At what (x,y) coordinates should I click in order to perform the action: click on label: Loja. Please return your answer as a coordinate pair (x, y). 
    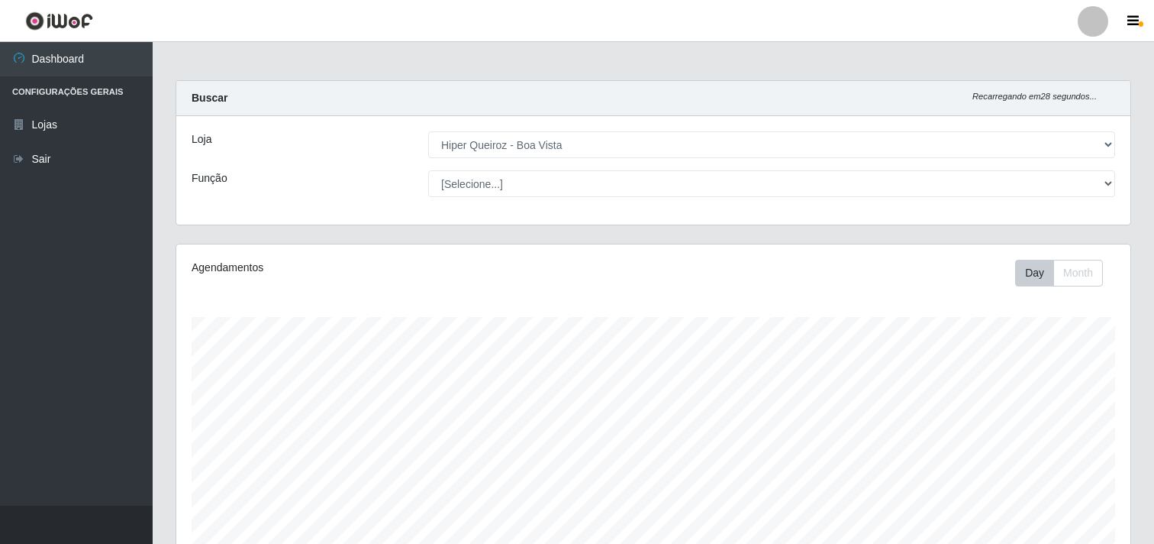
    Looking at the image, I should click on (202, 139).